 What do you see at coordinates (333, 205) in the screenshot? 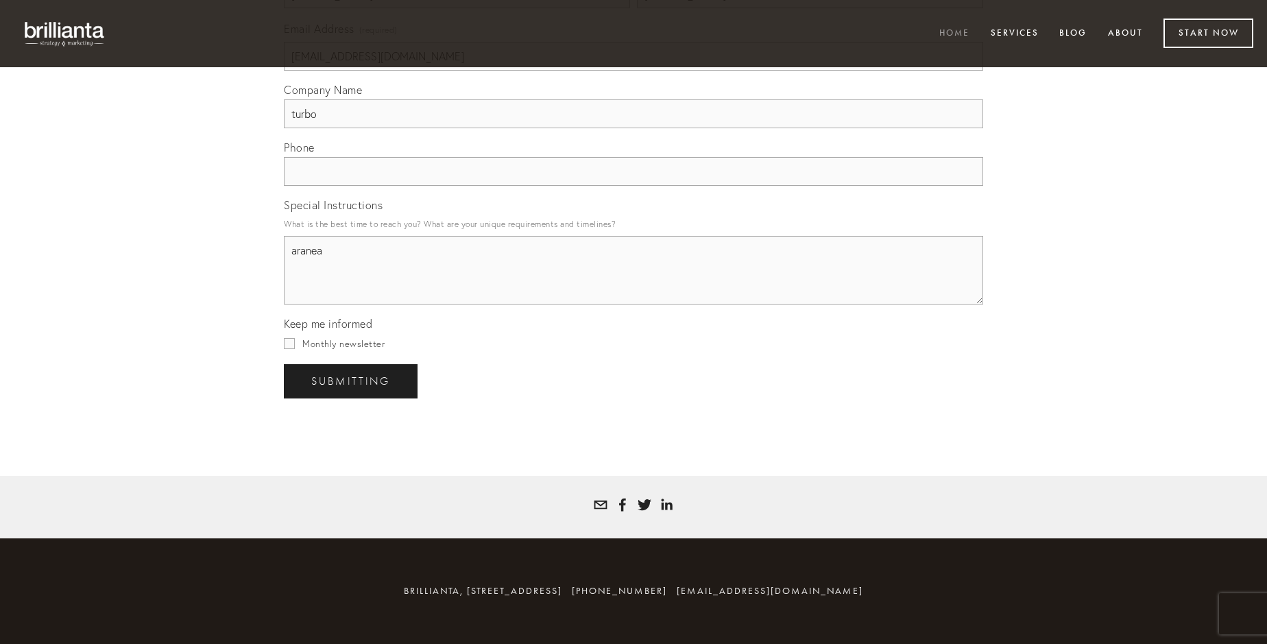
I see `span: Special Instructions` at bounding box center [333, 205].